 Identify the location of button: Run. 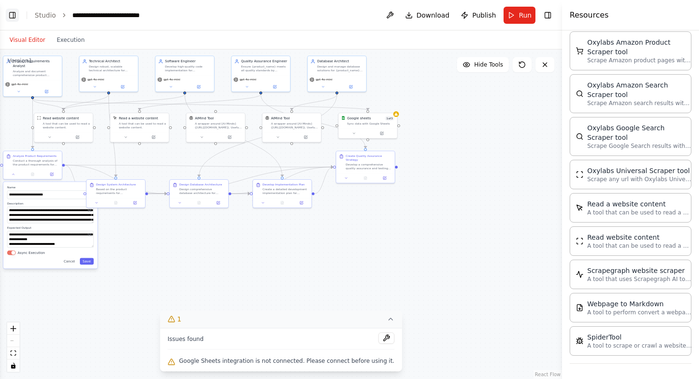
(519, 15).